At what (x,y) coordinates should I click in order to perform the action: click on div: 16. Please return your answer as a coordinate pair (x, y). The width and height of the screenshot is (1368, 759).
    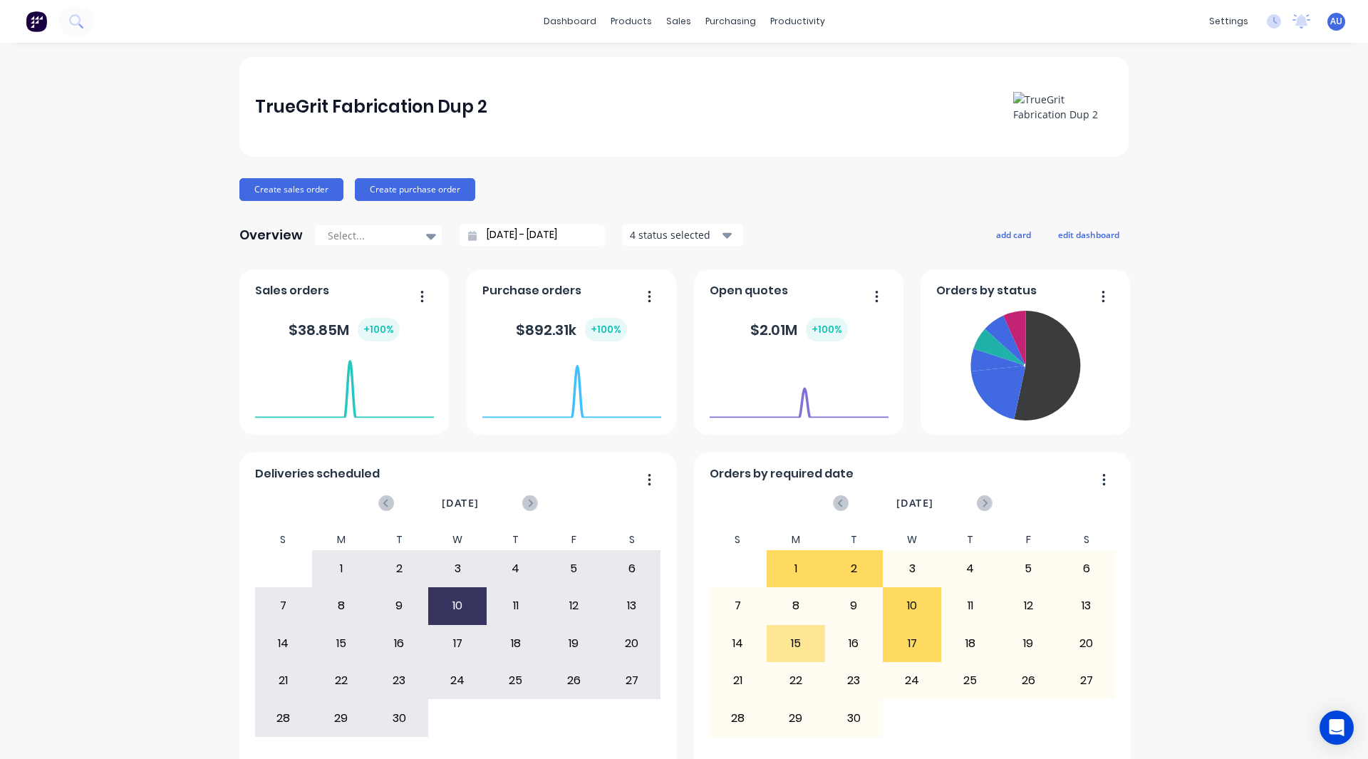
    Looking at the image, I should click on (400, 644).